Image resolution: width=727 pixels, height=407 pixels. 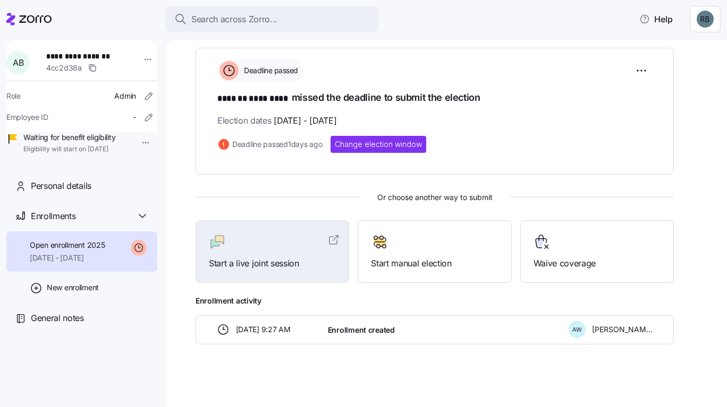 I want to click on span: Help, so click(x=655, y=19).